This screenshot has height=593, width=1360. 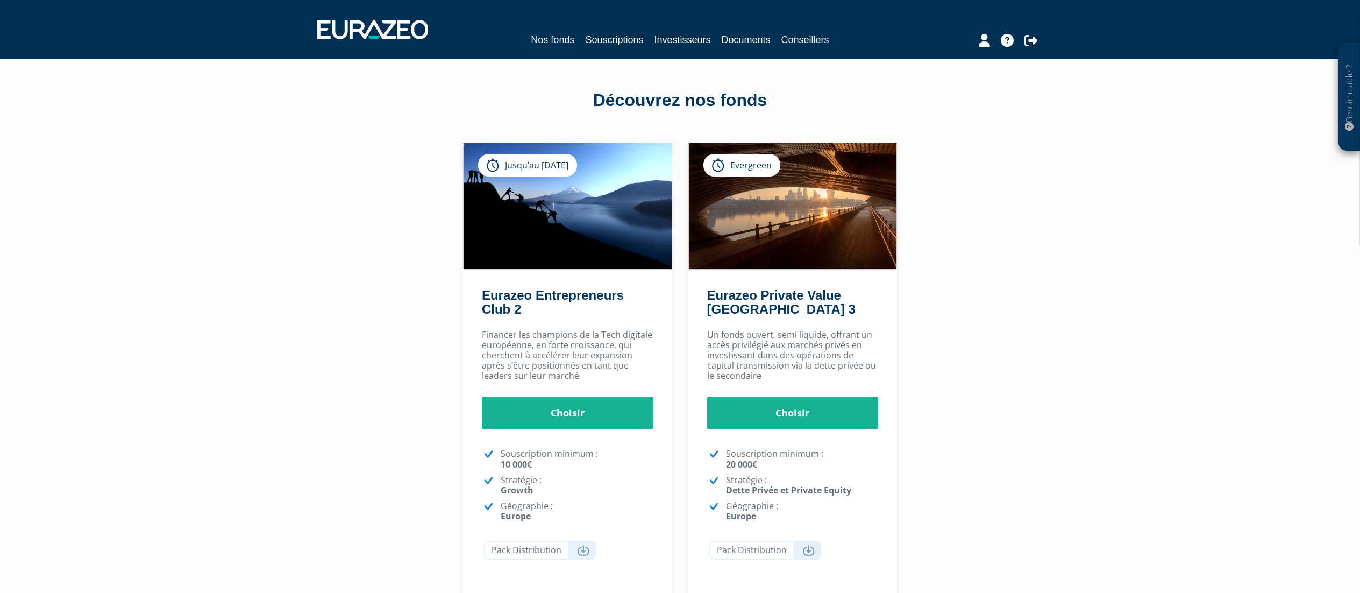 What do you see at coordinates (680, 101) in the screenshot?
I see `div: Découvrez nos fonds` at bounding box center [680, 101].